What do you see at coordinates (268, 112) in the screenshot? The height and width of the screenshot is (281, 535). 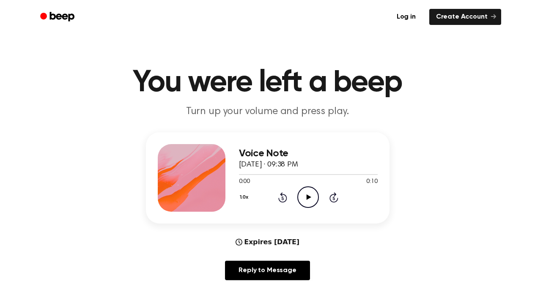 I see `p: Turn up your volume and press play.` at bounding box center [268, 112].